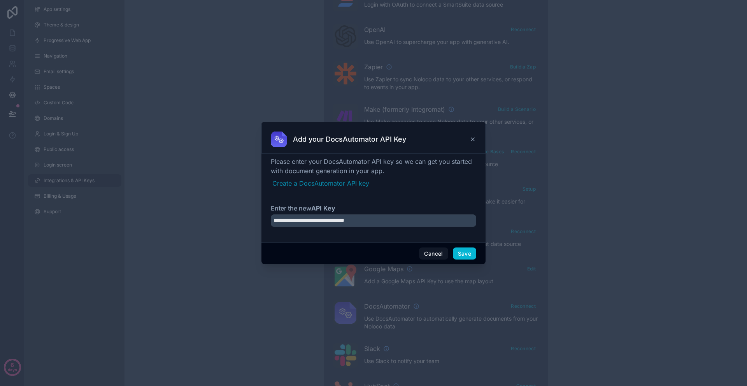  What do you see at coordinates (279, 139) in the screenshot?
I see `img: DocsAutomator` at bounding box center [279, 139].